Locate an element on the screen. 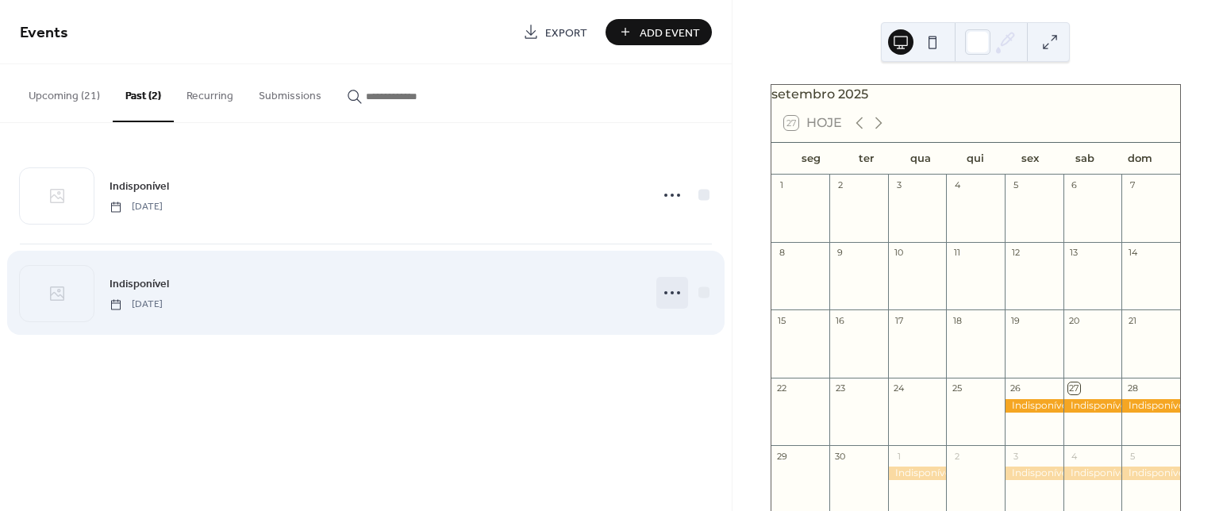  div: 20 is located at coordinates (1074, 320).